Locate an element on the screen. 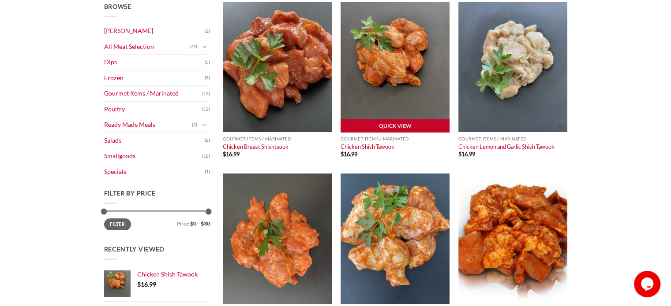 The image size is (671, 306). span: (5) is located at coordinates (207, 63).